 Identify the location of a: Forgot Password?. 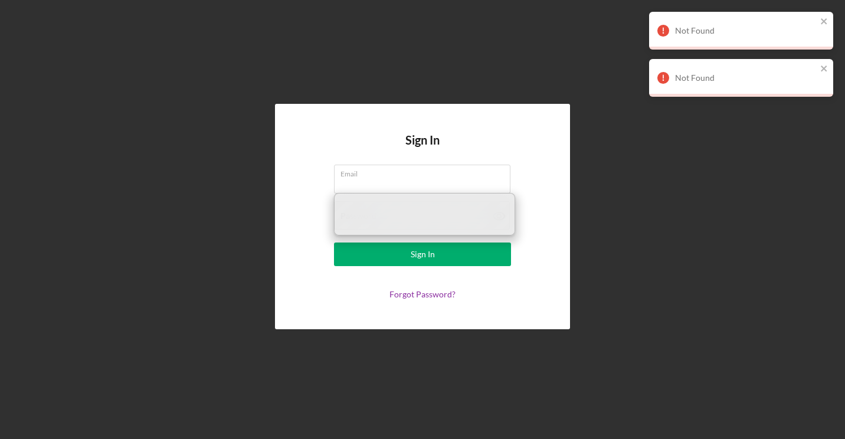
(423, 294).